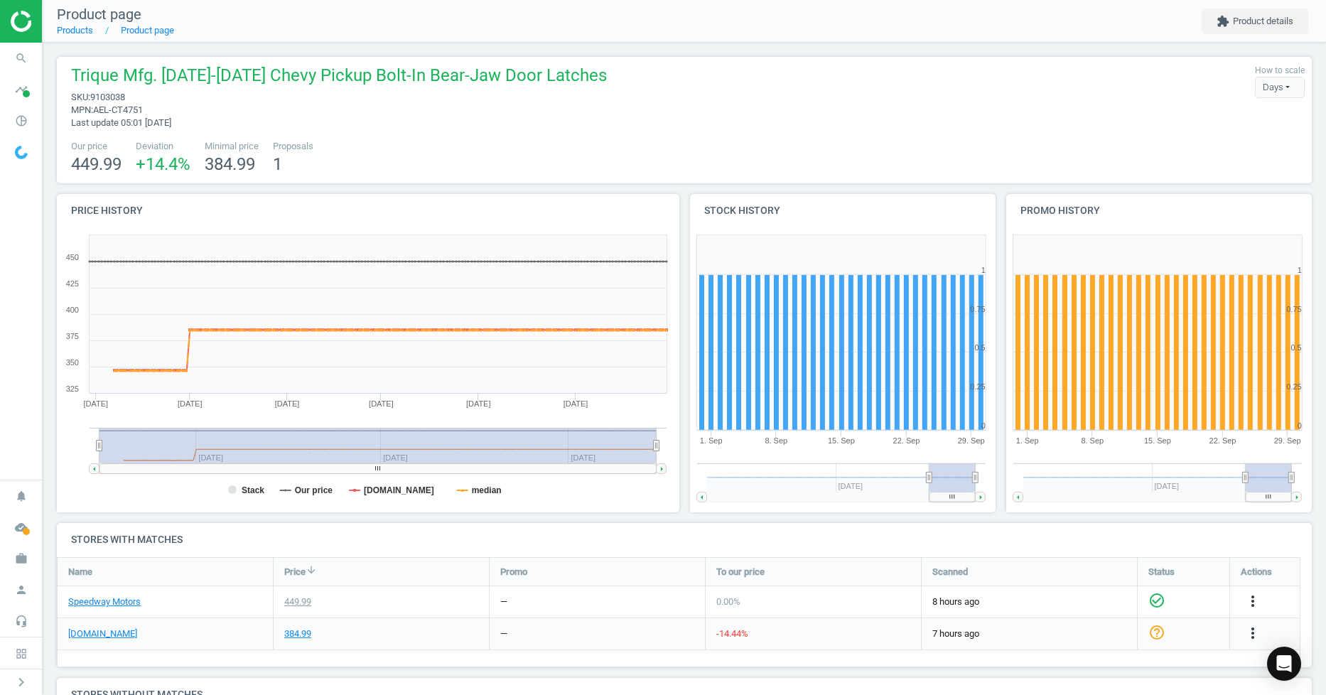 Image resolution: width=1326 pixels, height=695 pixels. I want to click on label: How to scale, so click(1280, 70).